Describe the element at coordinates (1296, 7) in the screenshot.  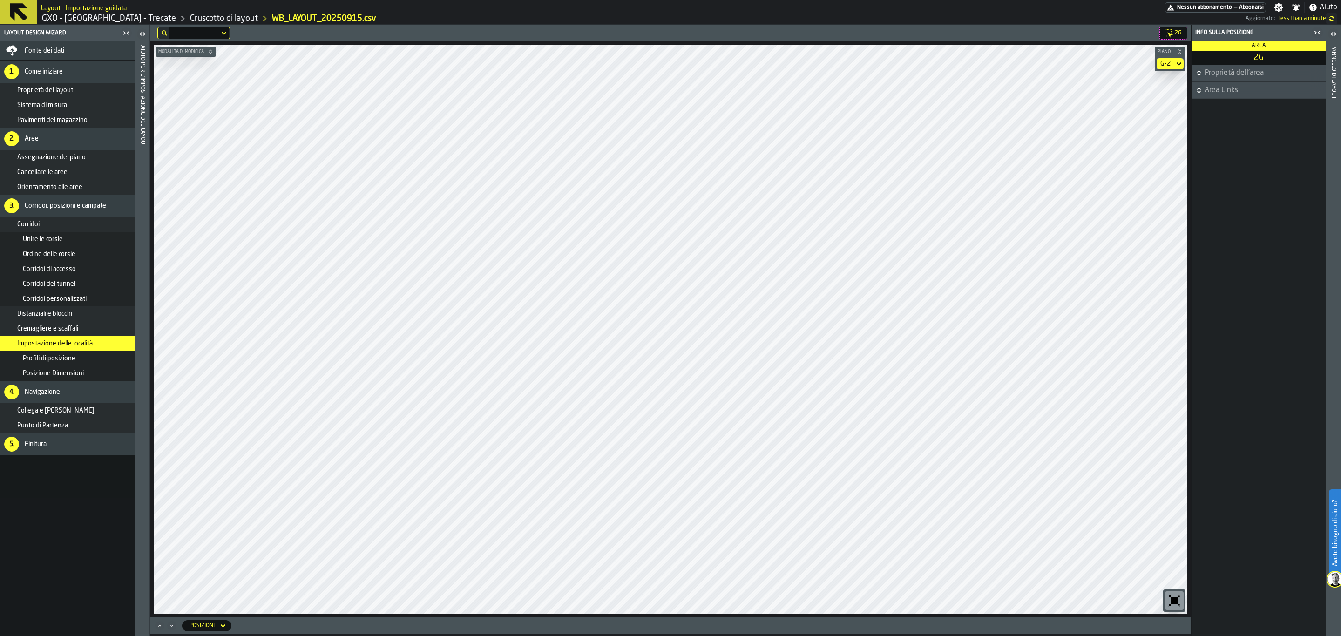
I see `label: button-toggle-Notifiche` at that location.